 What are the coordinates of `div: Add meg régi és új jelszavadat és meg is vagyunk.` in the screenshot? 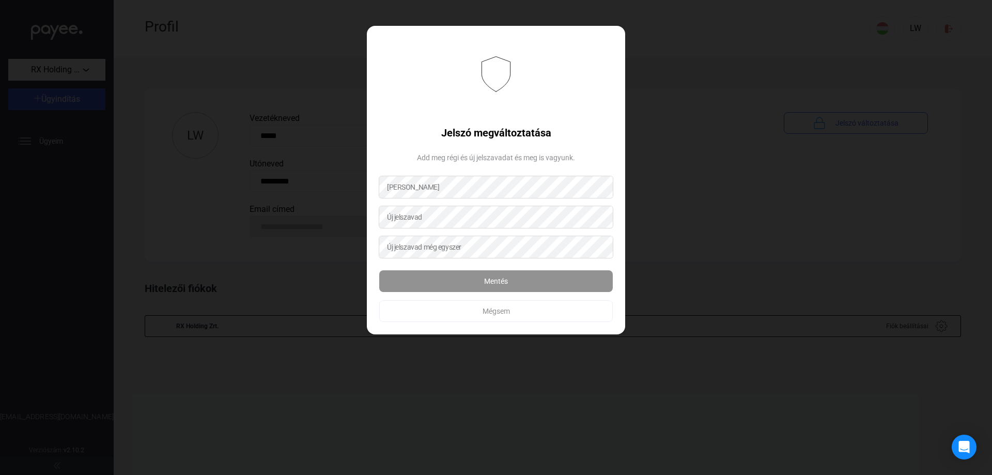 It's located at (496, 158).